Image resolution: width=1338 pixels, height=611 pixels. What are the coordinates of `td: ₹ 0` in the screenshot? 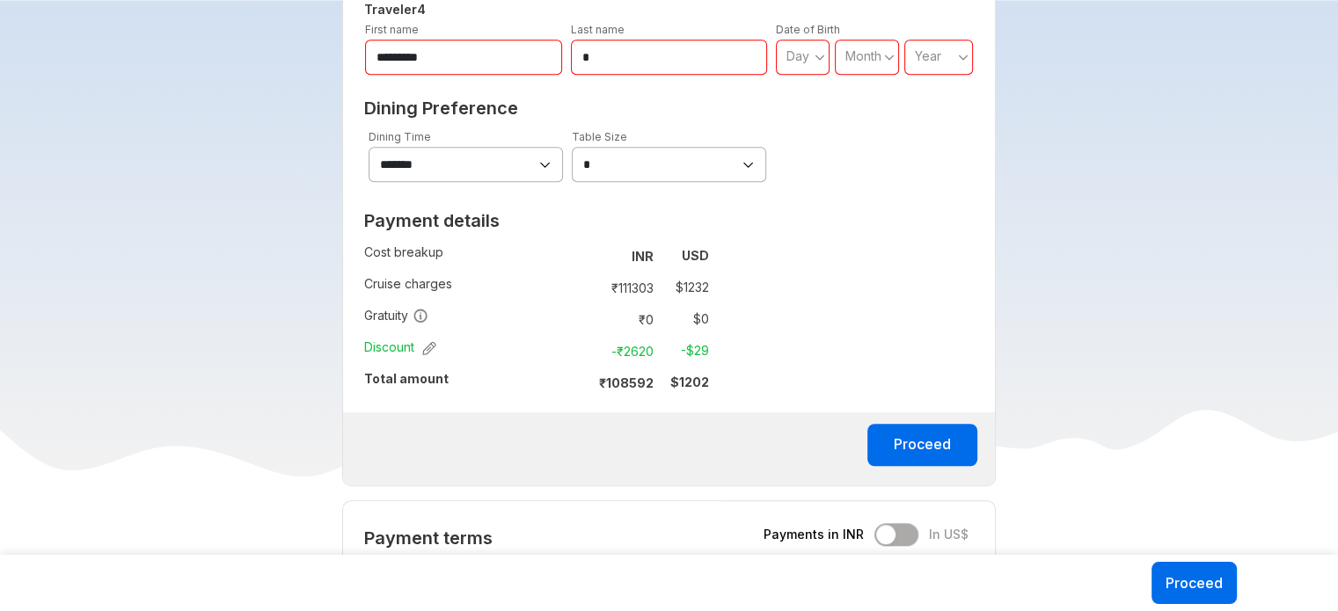 It's located at (624, 319).